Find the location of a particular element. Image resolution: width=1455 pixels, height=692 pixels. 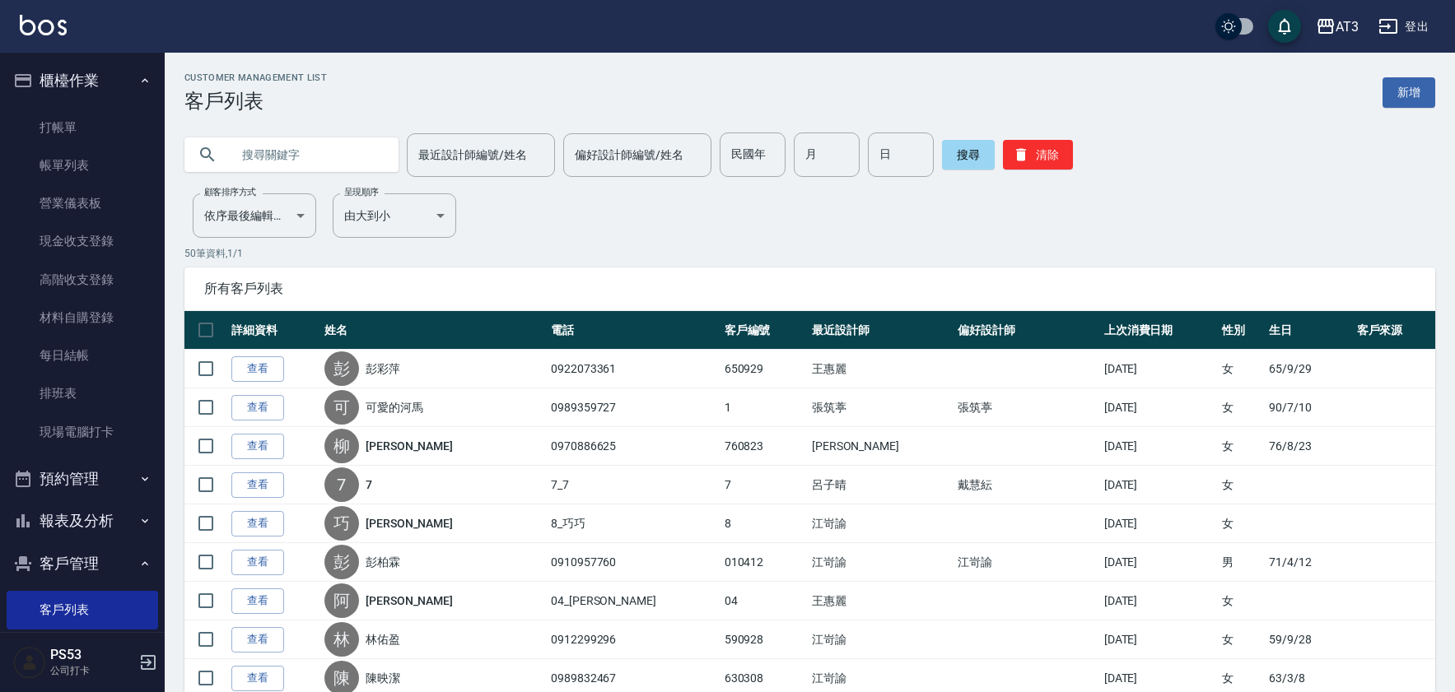

th: 客戶來源 is located at coordinates (1394, 330).